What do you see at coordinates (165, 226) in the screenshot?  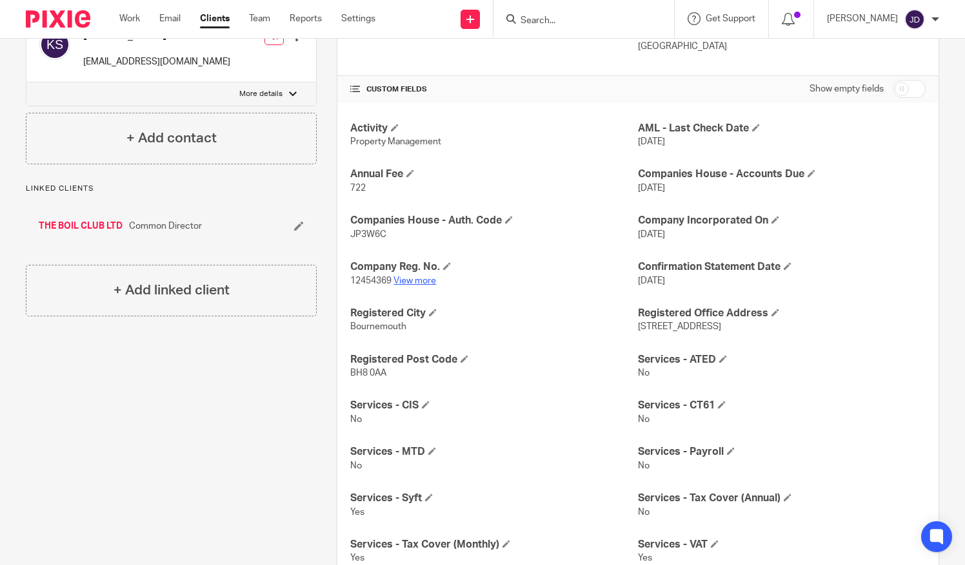 I see `span: Common Director` at bounding box center [165, 226].